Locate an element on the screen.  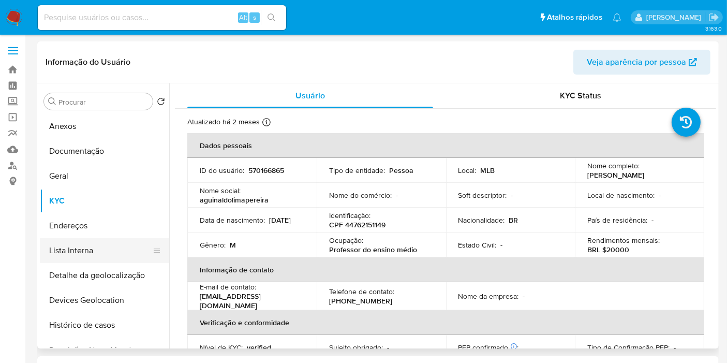
p: Data de nascimento : is located at coordinates (232, 220).